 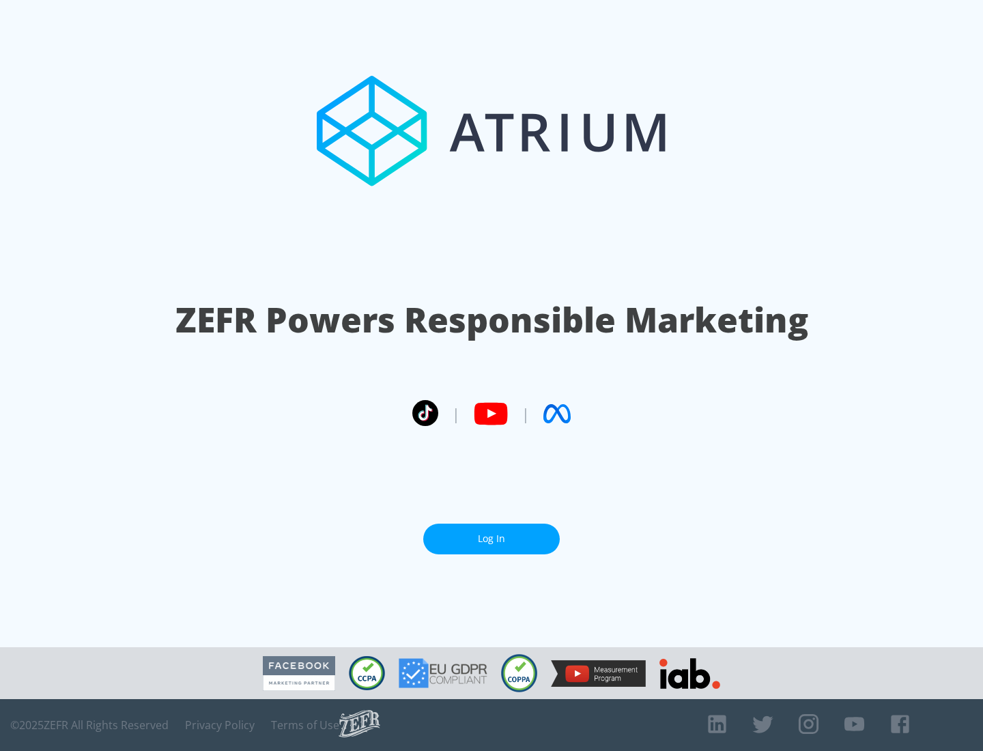 What do you see at coordinates (305, 725) in the screenshot?
I see `a: Terms of Use` at bounding box center [305, 725].